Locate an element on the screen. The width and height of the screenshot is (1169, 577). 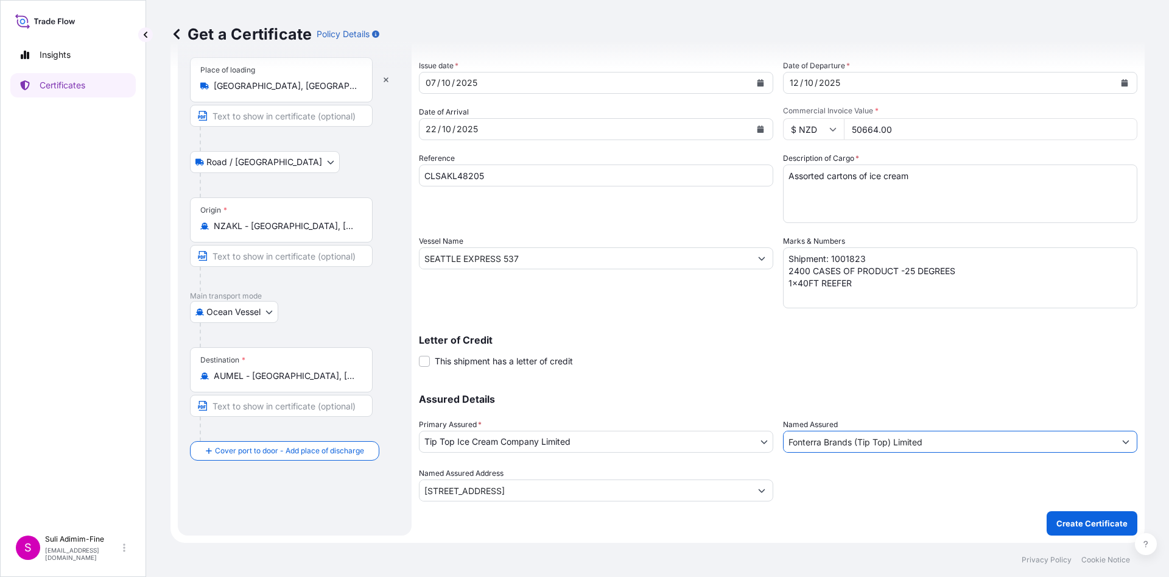
p: Letter of Credit is located at coordinates (778, 340).